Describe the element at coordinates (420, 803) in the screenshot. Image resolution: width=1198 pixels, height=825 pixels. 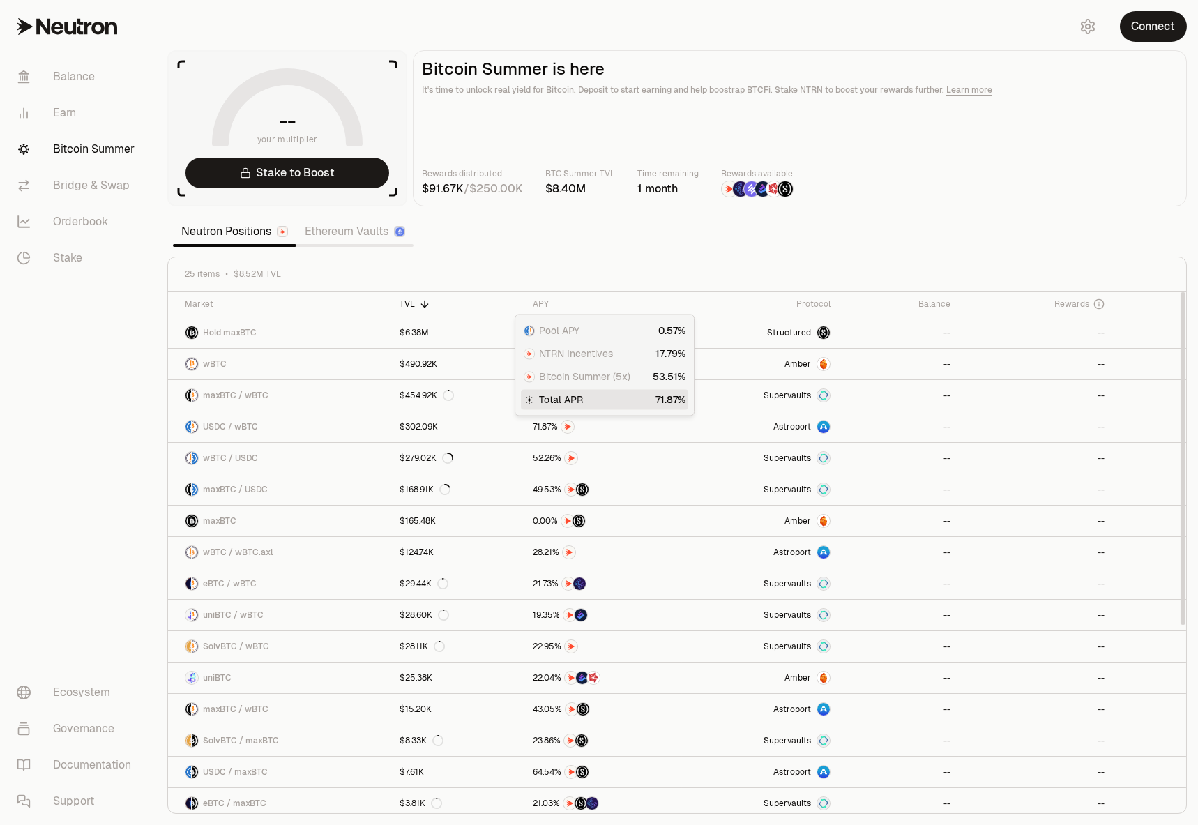
I see `div: $3.81K` at that location.